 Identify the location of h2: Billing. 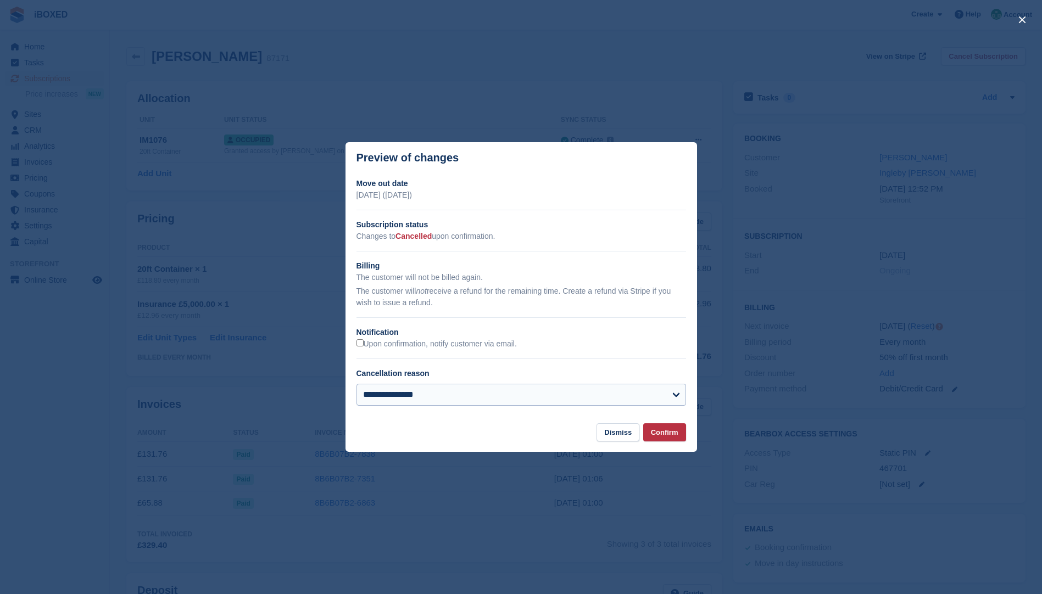
(521, 266).